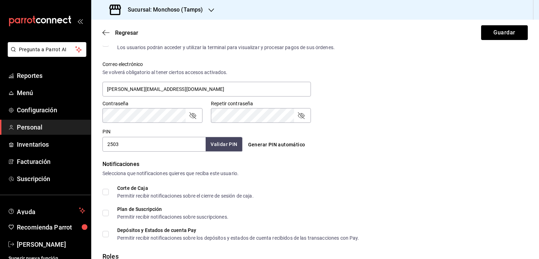 The width and height of the screenshot is (539, 259). What do you see at coordinates (80, 21) in the screenshot?
I see `button: open_drawer_menu` at bounding box center [80, 21].